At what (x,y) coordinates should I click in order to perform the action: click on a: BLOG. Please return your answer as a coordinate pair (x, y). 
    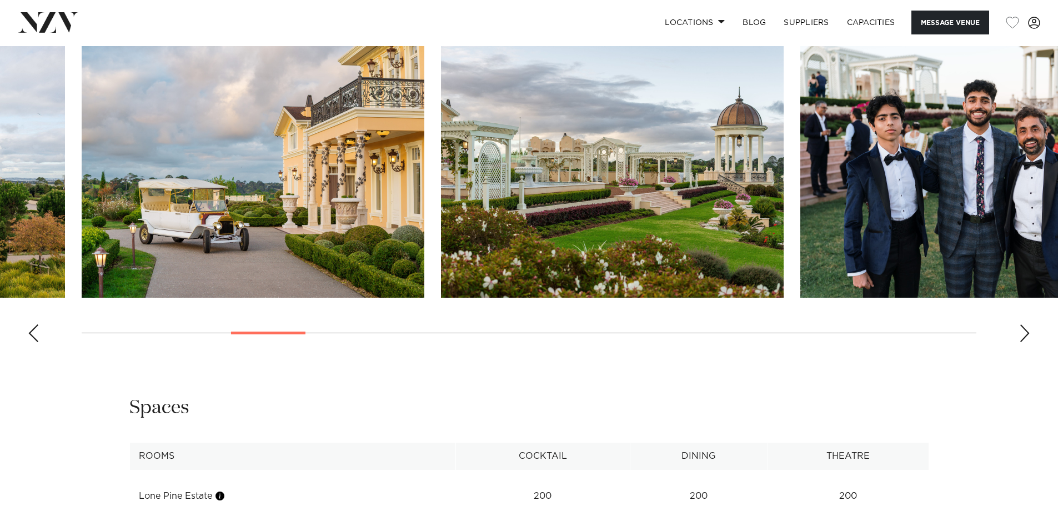
    Looking at the image, I should click on (754, 22).